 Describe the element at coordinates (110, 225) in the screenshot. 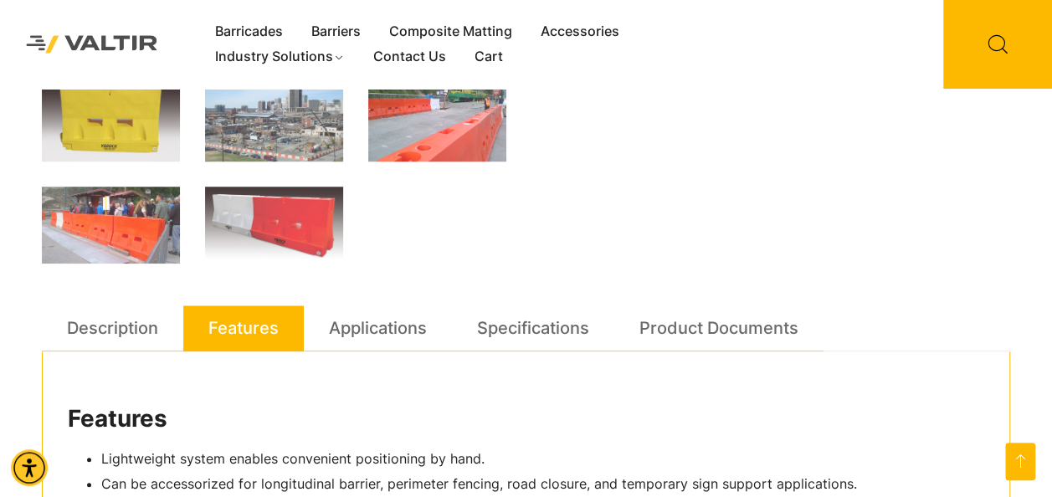

I see `img: A crowd gathers near orange barricades in front of an information booth, with a mountainous backd...` at that location.